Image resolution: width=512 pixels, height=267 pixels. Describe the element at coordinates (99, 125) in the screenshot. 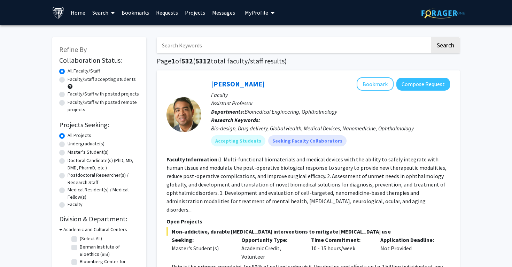

I see `h2: Projects Seeking:` at that location.